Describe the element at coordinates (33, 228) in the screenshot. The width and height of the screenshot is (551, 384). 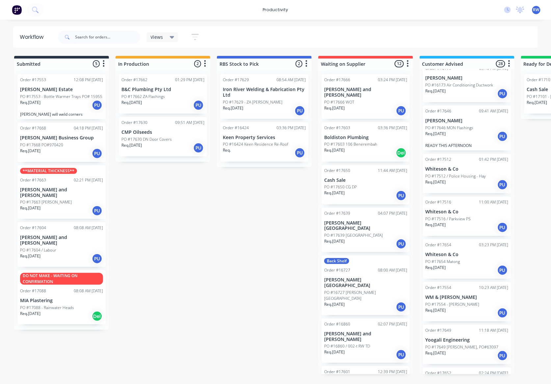
I see `div: Order #17604` at that location.